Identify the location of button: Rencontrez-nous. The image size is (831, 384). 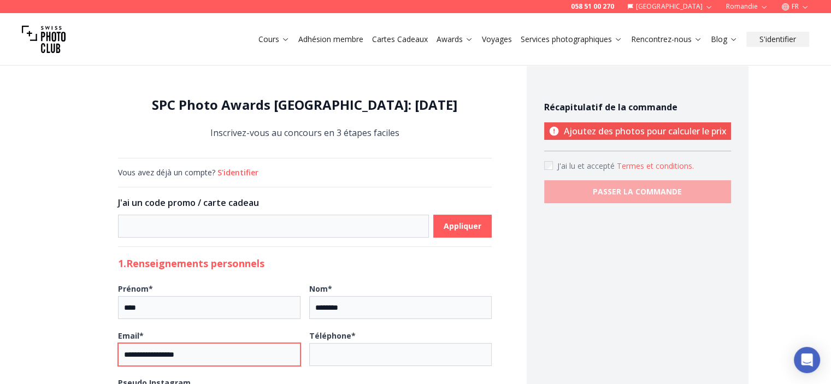
(667, 39).